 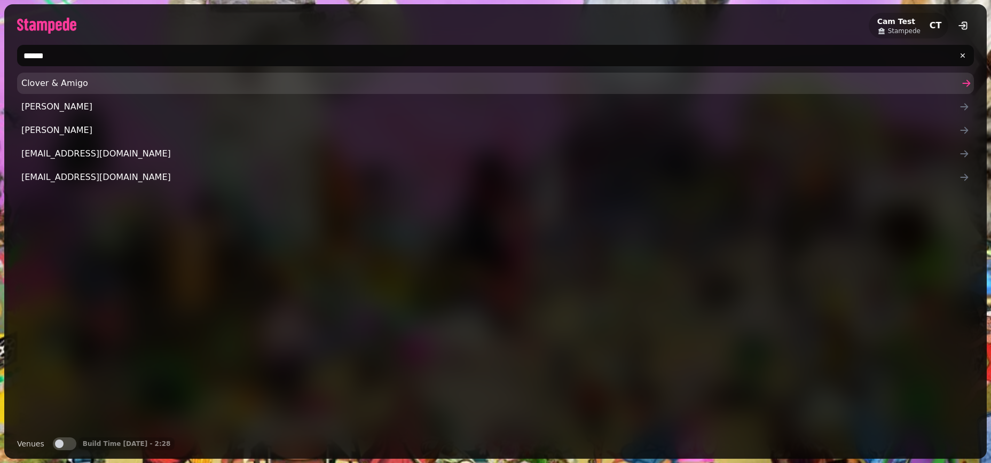 I want to click on a: Clover & Amigo, so click(x=495, y=83).